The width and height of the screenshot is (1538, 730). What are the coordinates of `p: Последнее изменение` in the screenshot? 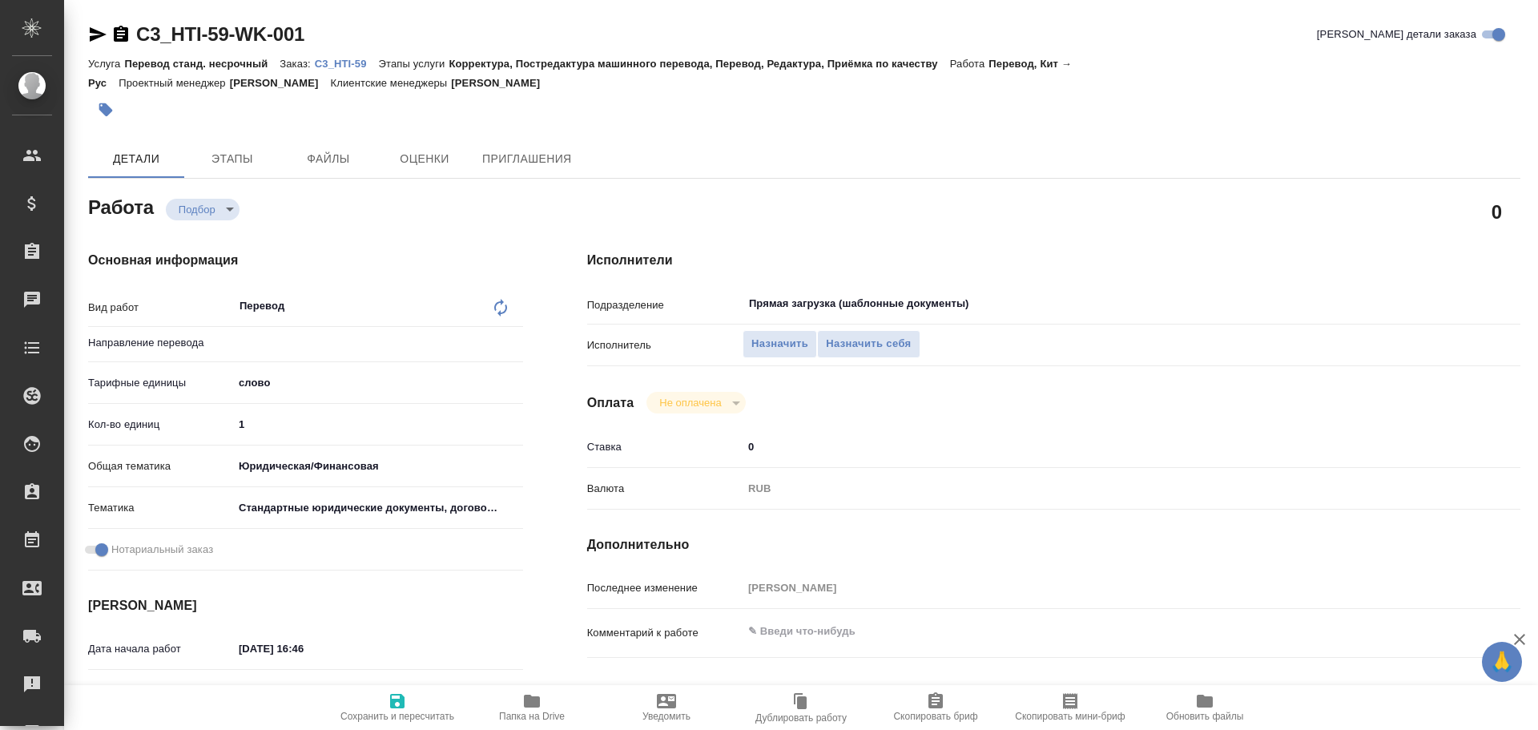 It's located at (665, 588).